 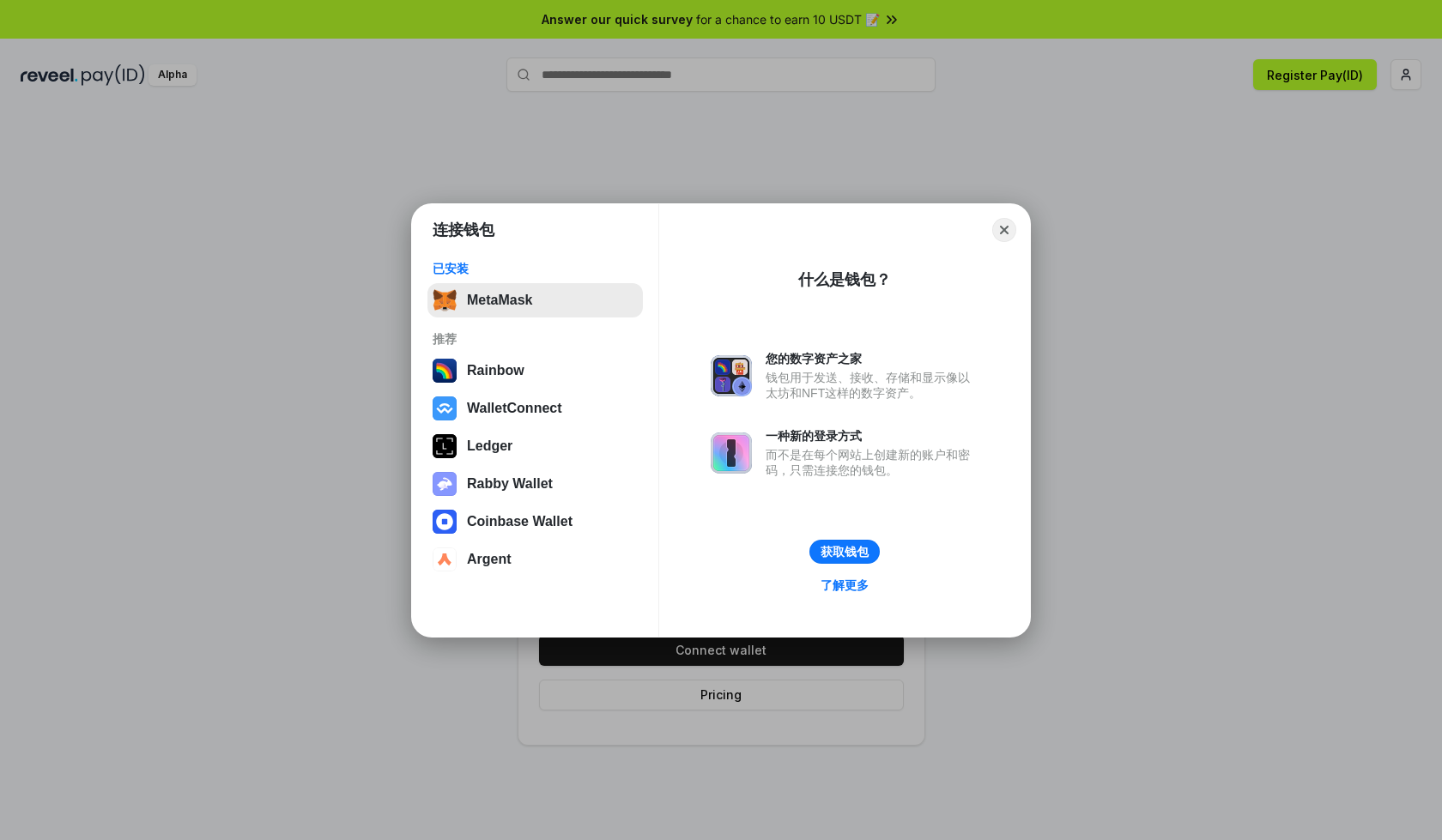 I want to click on div: Rabby Wallet, so click(x=510, y=484).